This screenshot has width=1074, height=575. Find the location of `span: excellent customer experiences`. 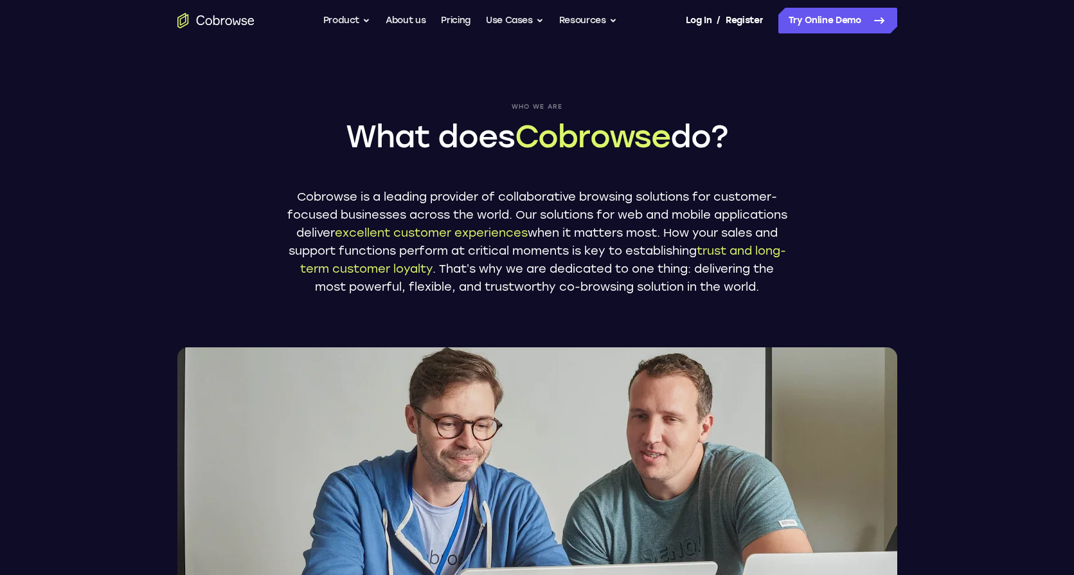

span: excellent customer experiences is located at coordinates (431, 233).